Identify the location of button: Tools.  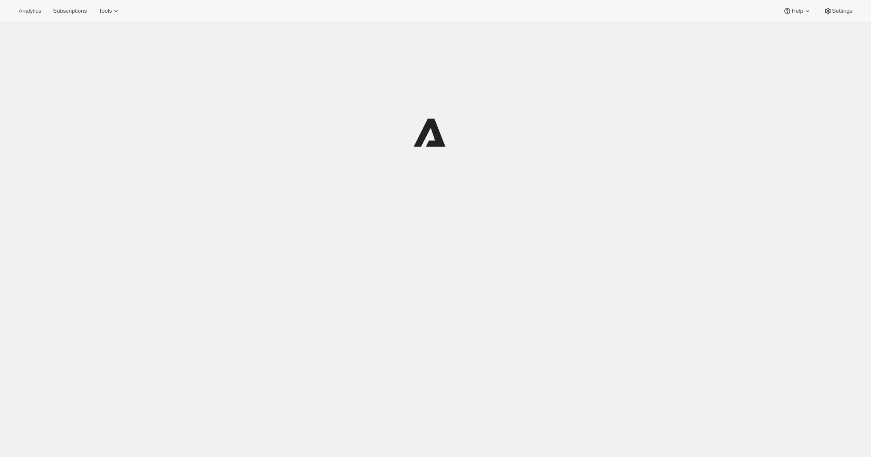
(109, 11).